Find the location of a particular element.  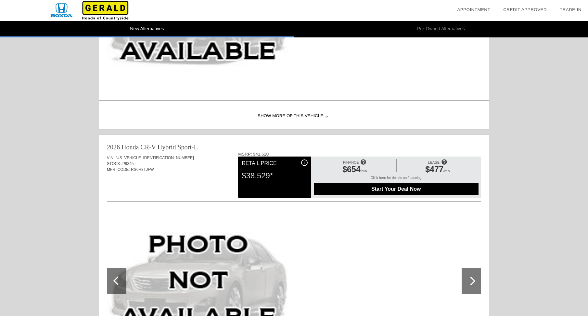

div: MSRP: $41,620 is located at coordinates (360, 154).